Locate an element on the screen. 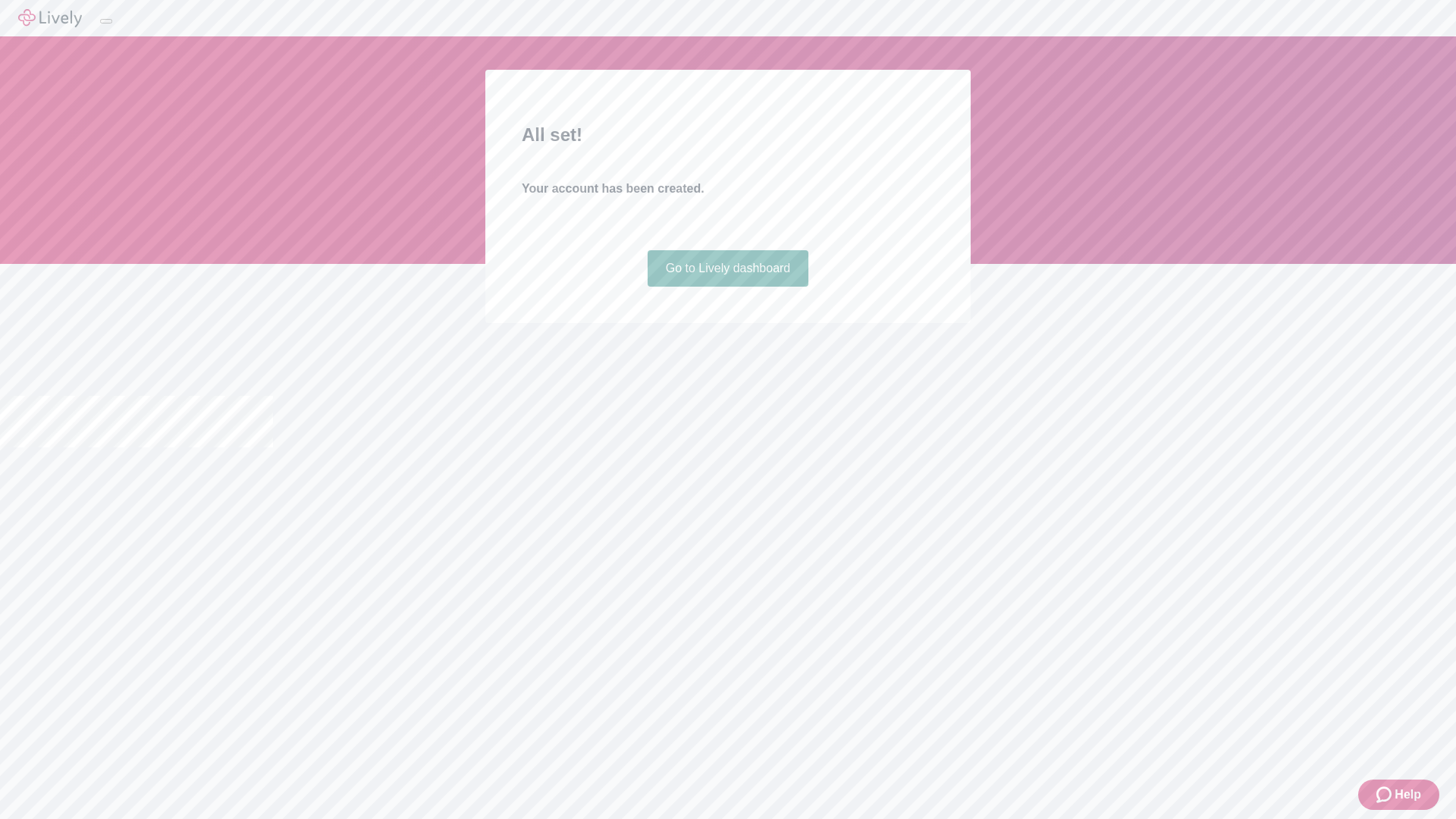 The image size is (1456, 819). h4: Your account has been created. is located at coordinates (728, 189).